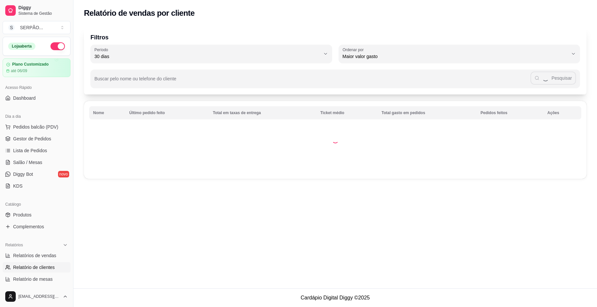  What do you see at coordinates (211, 54) in the screenshot?
I see `button: Período30 dias` at bounding box center [211, 54].